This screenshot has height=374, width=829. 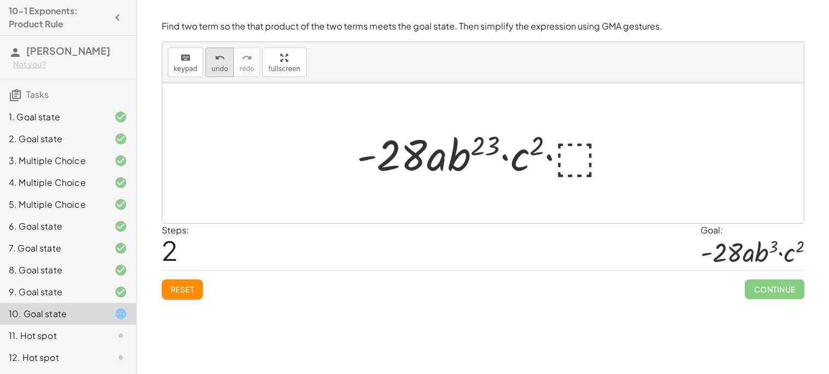 I want to click on i: keyboard, so click(x=185, y=58).